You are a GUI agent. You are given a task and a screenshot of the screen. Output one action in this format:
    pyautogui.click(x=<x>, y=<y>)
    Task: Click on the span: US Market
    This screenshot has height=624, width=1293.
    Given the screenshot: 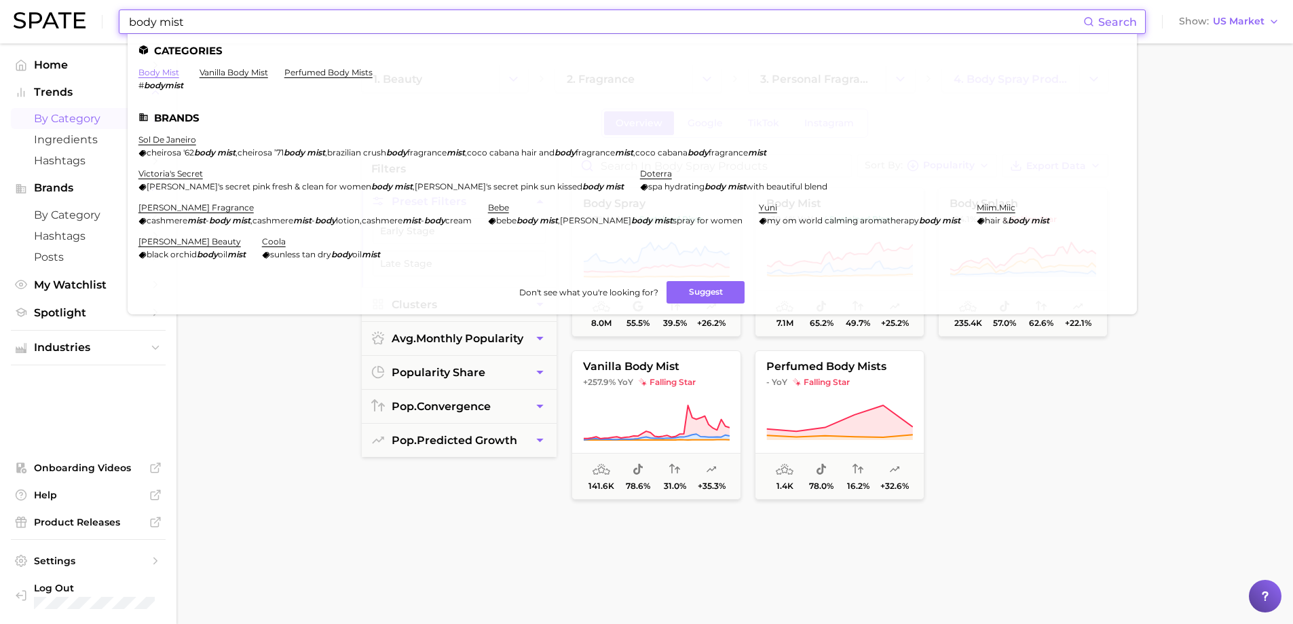 What is the action you would take?
    pyautogui.click(x=1238, y=21)
    